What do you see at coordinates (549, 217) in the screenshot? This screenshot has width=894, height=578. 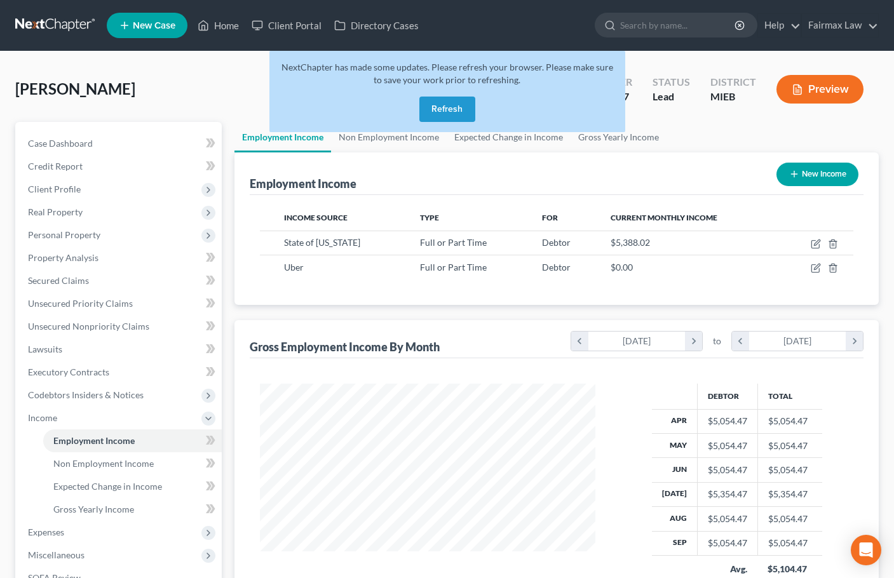 I see `span: For` at bounding box center [549, 217].